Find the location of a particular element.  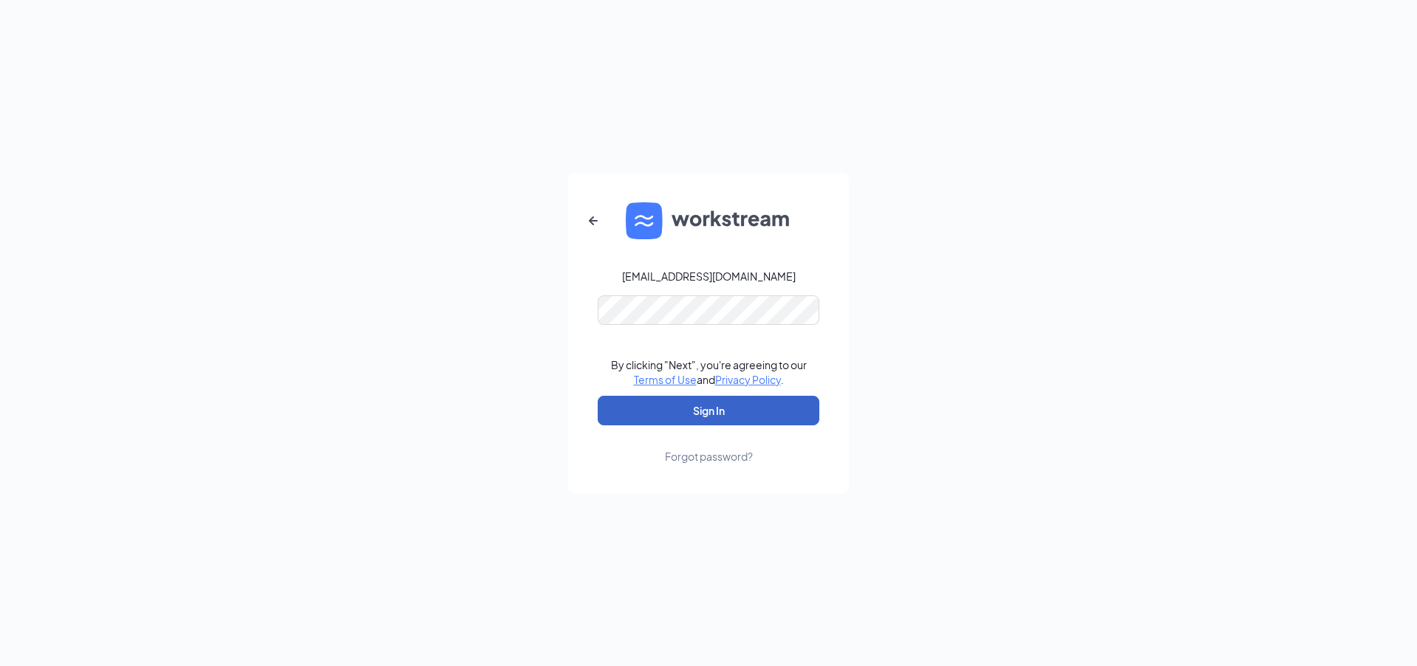

svg: ArrowLeftNew is located at coordinates (593, 221).